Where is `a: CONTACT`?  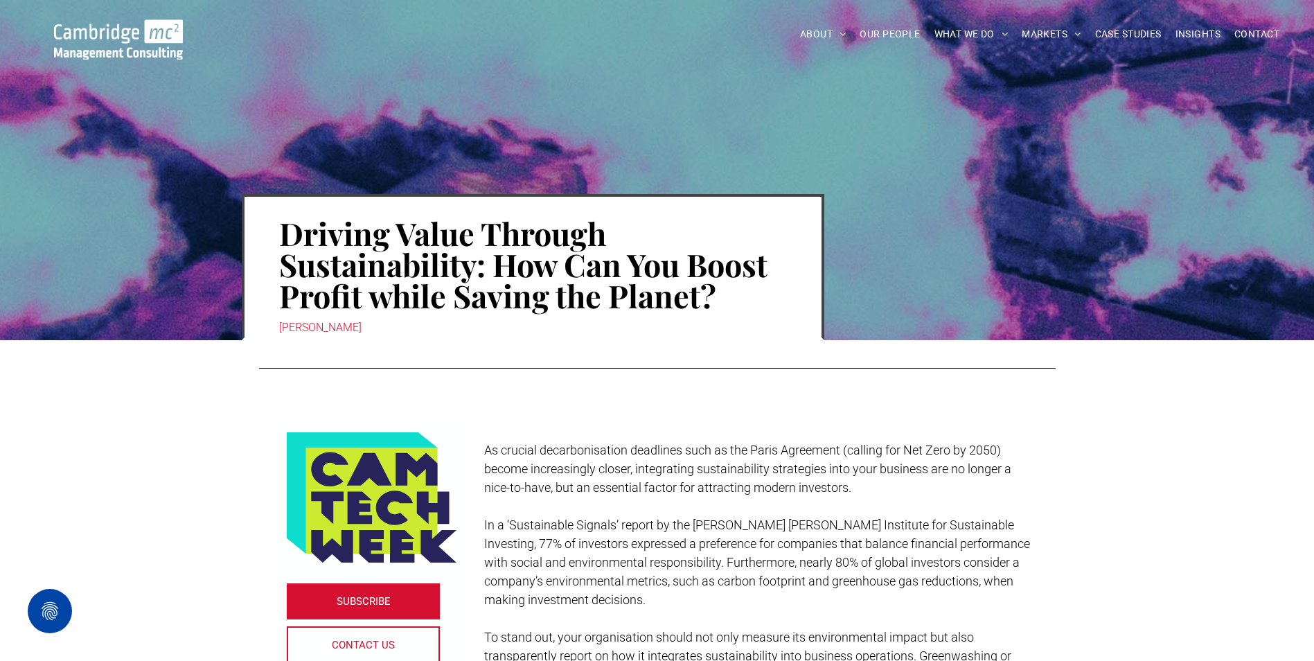 a: CONTACT is located at coordinates (1257, 34).